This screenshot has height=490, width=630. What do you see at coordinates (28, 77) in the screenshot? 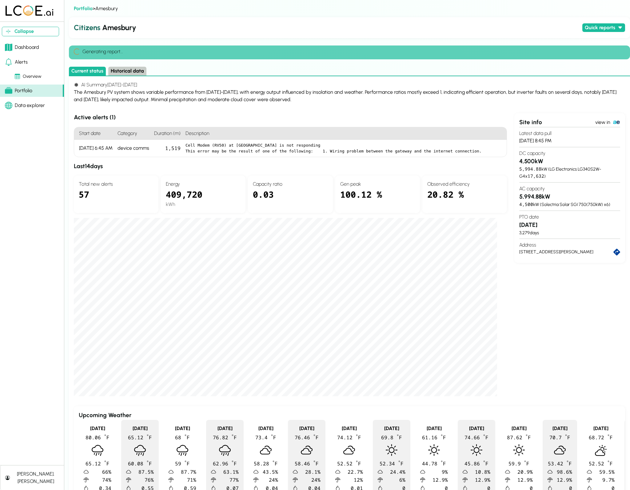
I see `div: Overview` at bounding box center [28, 77].